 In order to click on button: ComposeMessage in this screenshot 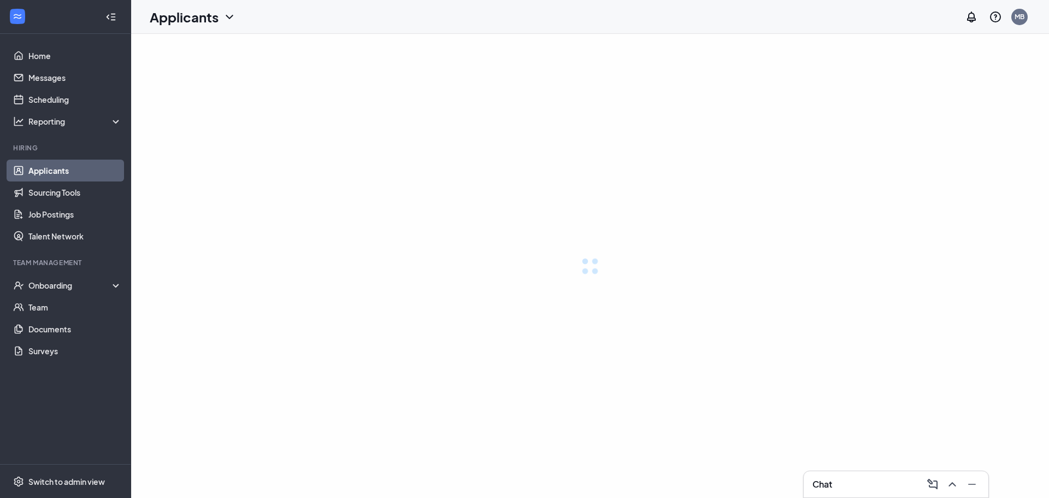, I will do `click(931, 484)`.